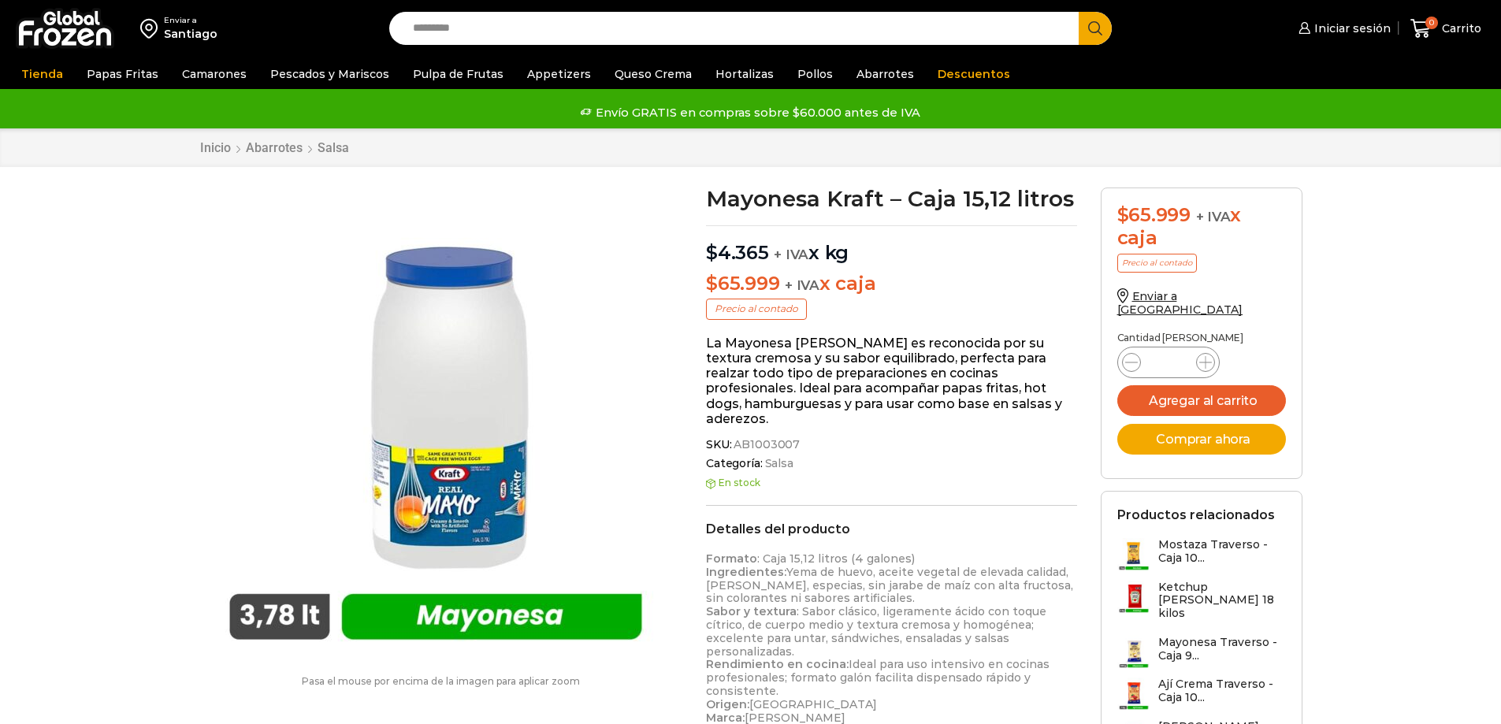  Describe the element at coordinates (1459, 28) in the screenshot. I see `span: Carrito` at that location.